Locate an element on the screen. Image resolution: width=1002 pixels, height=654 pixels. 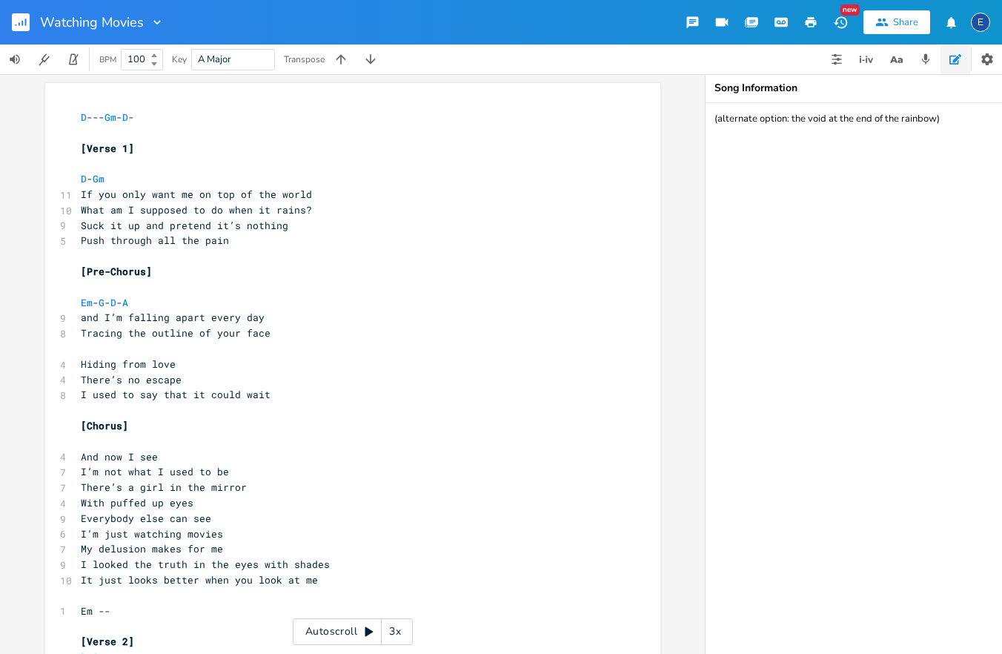
div: 3x is located at coordinates (395, 632).